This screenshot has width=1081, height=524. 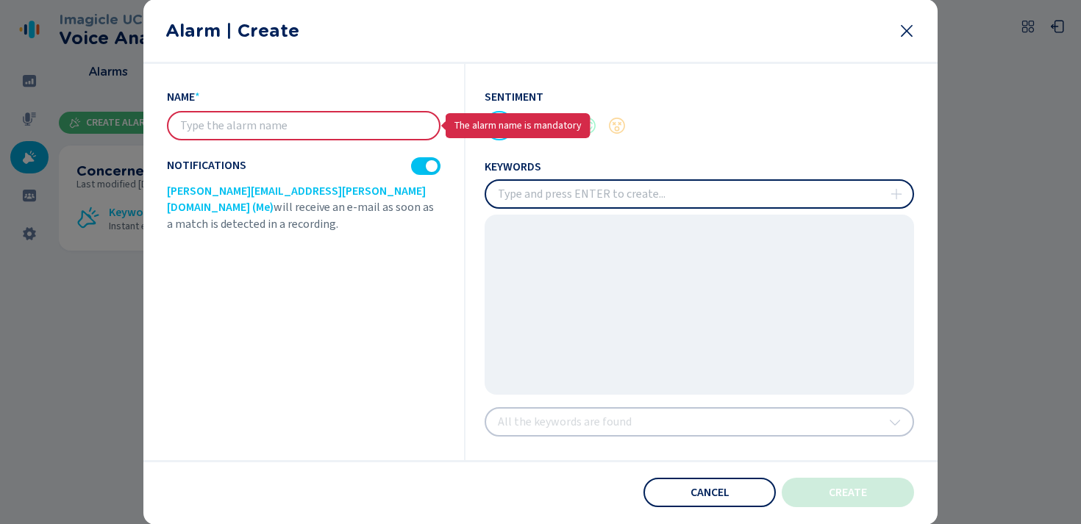 I want to click on button: create, so click(x=848, y=493).